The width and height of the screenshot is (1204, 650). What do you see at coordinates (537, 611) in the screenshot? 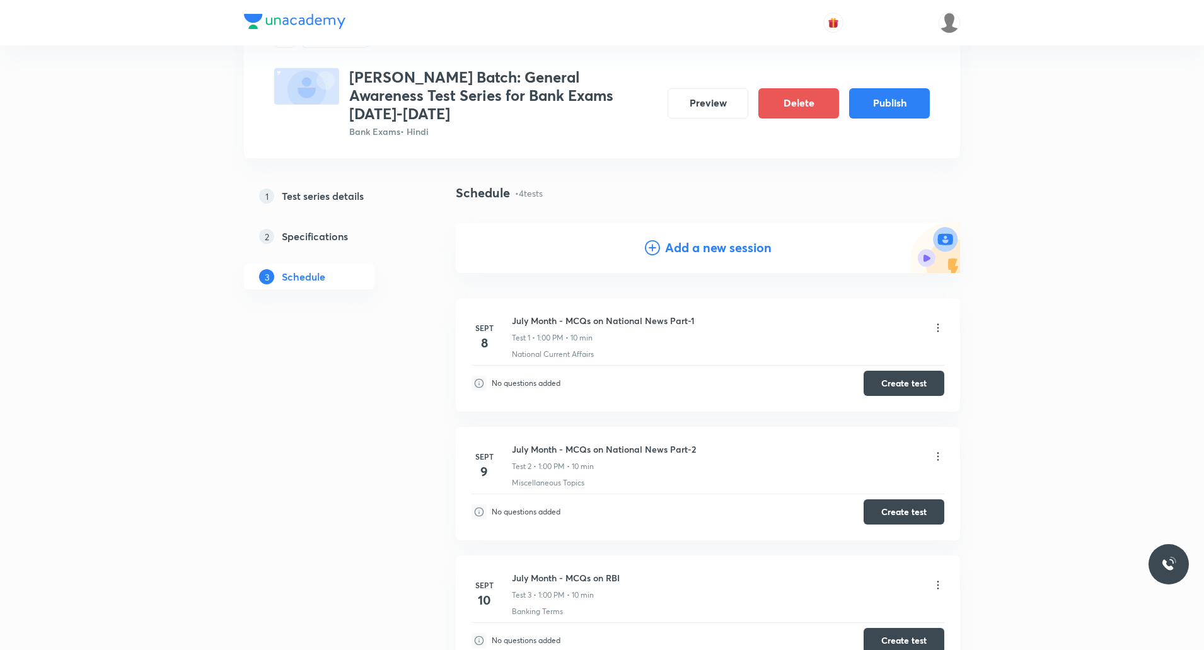
I see `p: Banking Terms` at bounding box center [537, 611].